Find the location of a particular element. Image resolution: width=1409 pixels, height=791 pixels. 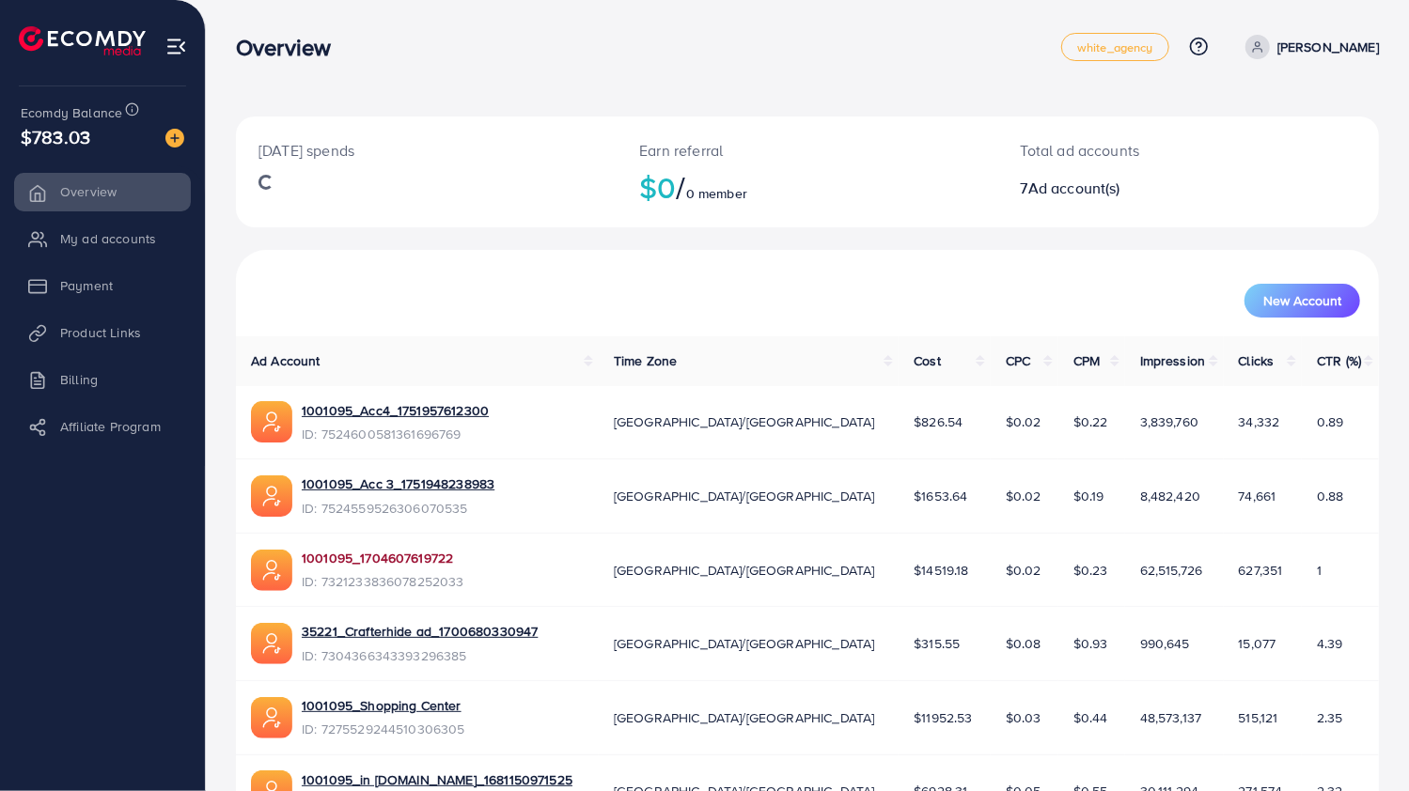

span: Ecomdy Balance is located at coordinates (71, 113).